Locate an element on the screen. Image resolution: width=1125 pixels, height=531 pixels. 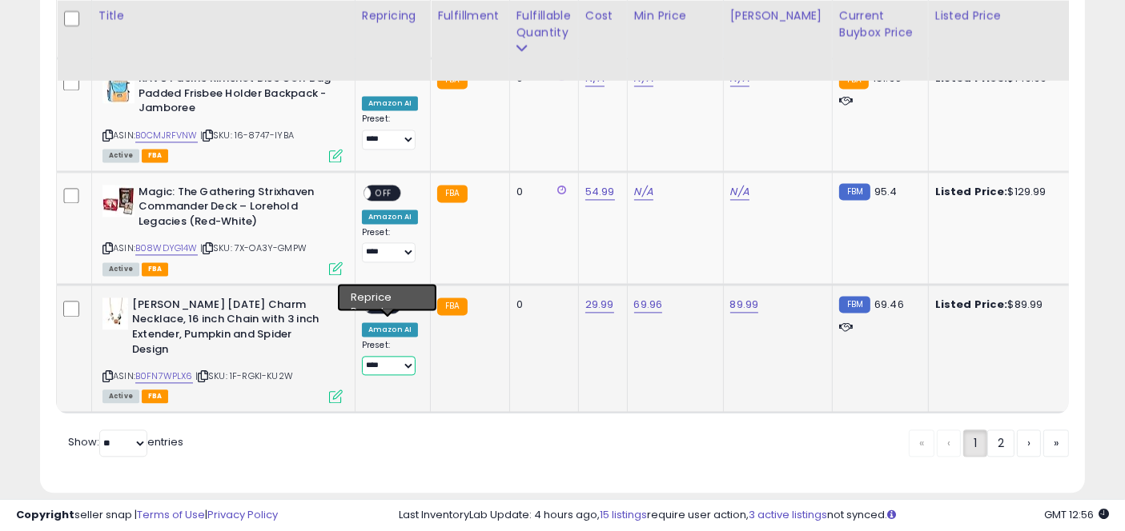
a: 54.99 is located at coordinates (599, 192).